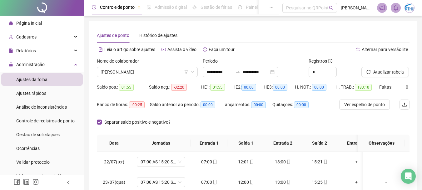 This screenshot has height=190, width=422. I want to click on div: 15:21, so click(320, 162).